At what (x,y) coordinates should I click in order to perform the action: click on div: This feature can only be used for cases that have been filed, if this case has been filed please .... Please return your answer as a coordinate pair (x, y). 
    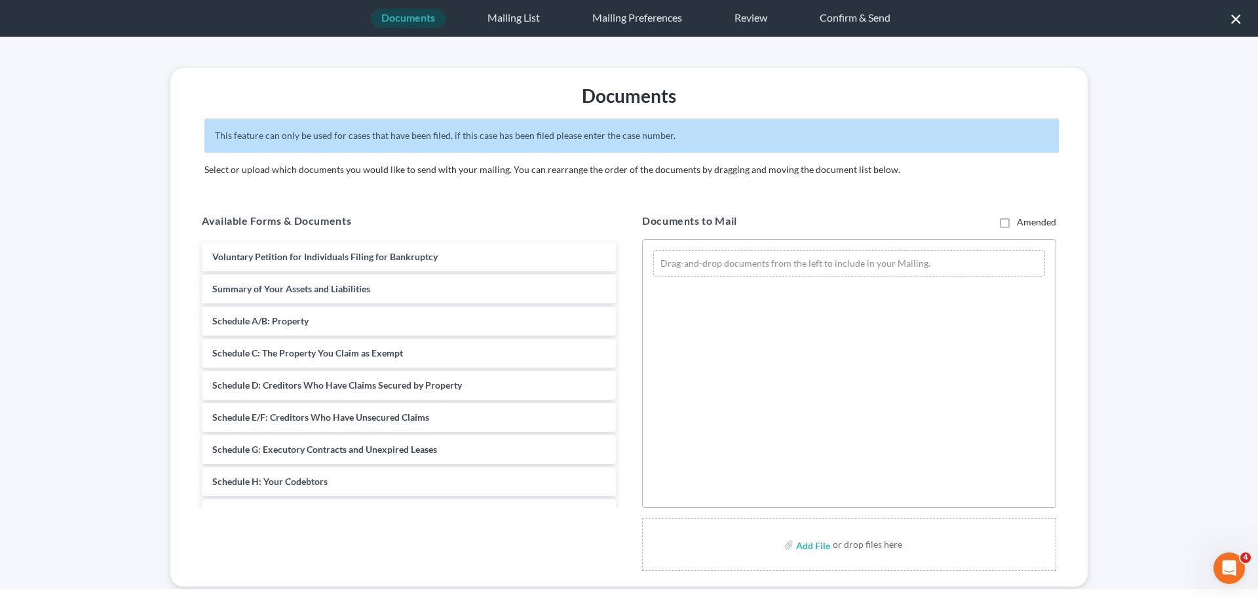
    Looking at the image, I should click on (631, 136).